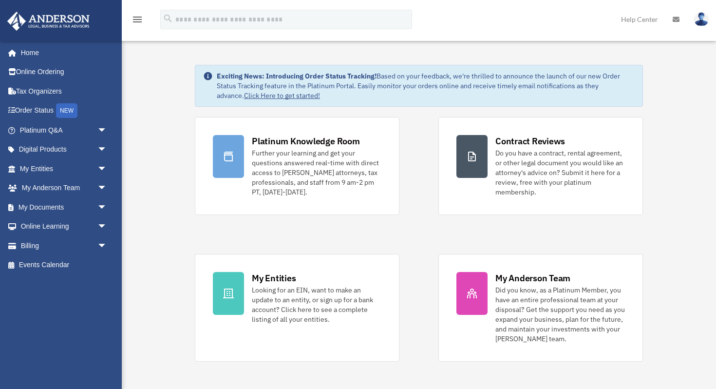  I want to click on div: My Anderson Team, so click(533, 278).